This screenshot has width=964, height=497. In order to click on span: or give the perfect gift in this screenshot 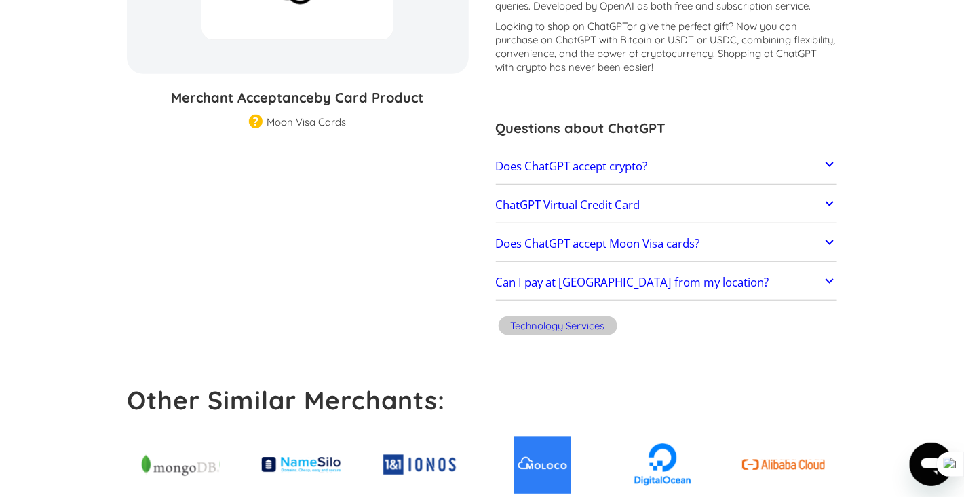, I will do `click(678, 26)`.